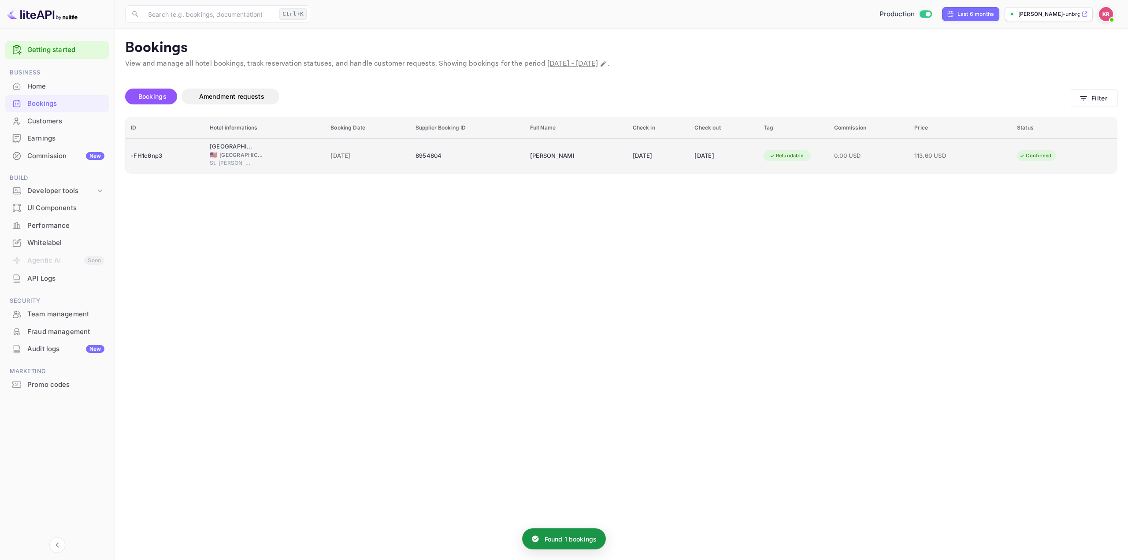 The width and height of the screenshot is (1128, 560). What do you see at coordinates (42, 14) in the screenshot?
I see `img: LiteAPI logo` at bounding box center [42, 14].